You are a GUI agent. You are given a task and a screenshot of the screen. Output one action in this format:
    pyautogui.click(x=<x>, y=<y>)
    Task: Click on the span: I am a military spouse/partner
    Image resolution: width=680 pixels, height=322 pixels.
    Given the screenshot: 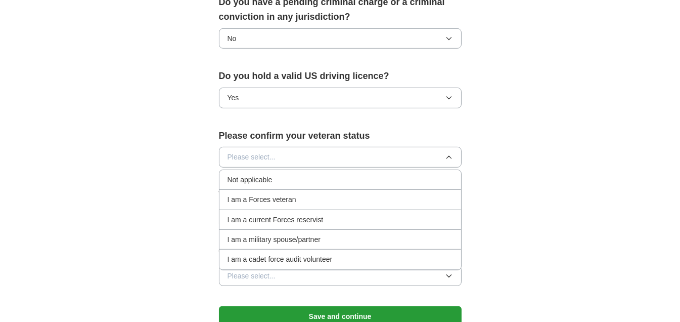 What is the action you would take?
    pyautogui.click(x=274, y=239)
    